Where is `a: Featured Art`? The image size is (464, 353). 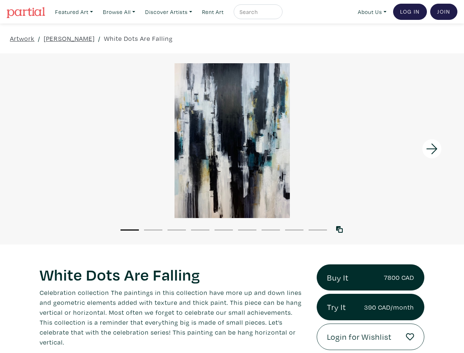
a: Featured Art is located at coordinates (74, 12).